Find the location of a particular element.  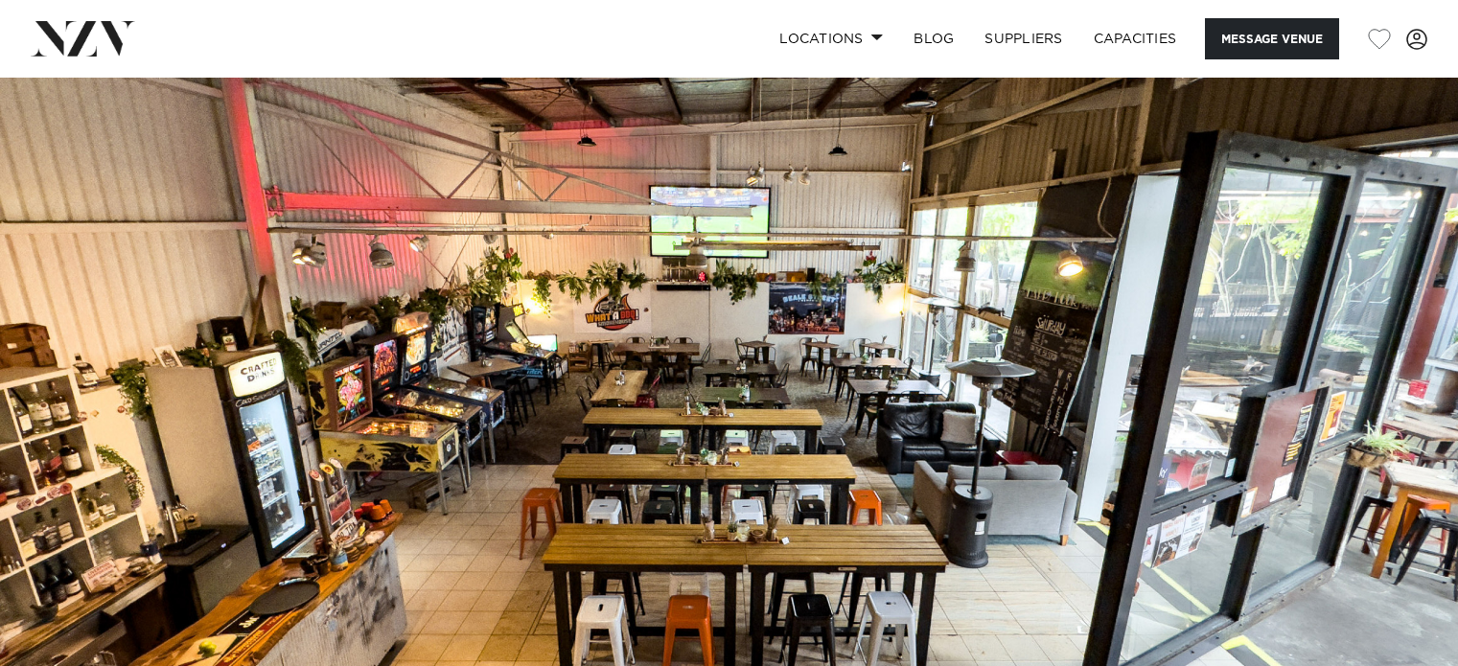

button: Message Venue is located at coordinates (1272, 38).